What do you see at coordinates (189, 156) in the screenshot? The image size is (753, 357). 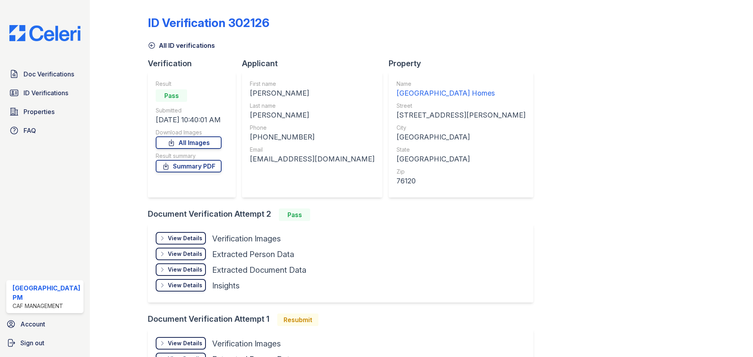 I see `div: Result summary` at bounding box center [189, 156].